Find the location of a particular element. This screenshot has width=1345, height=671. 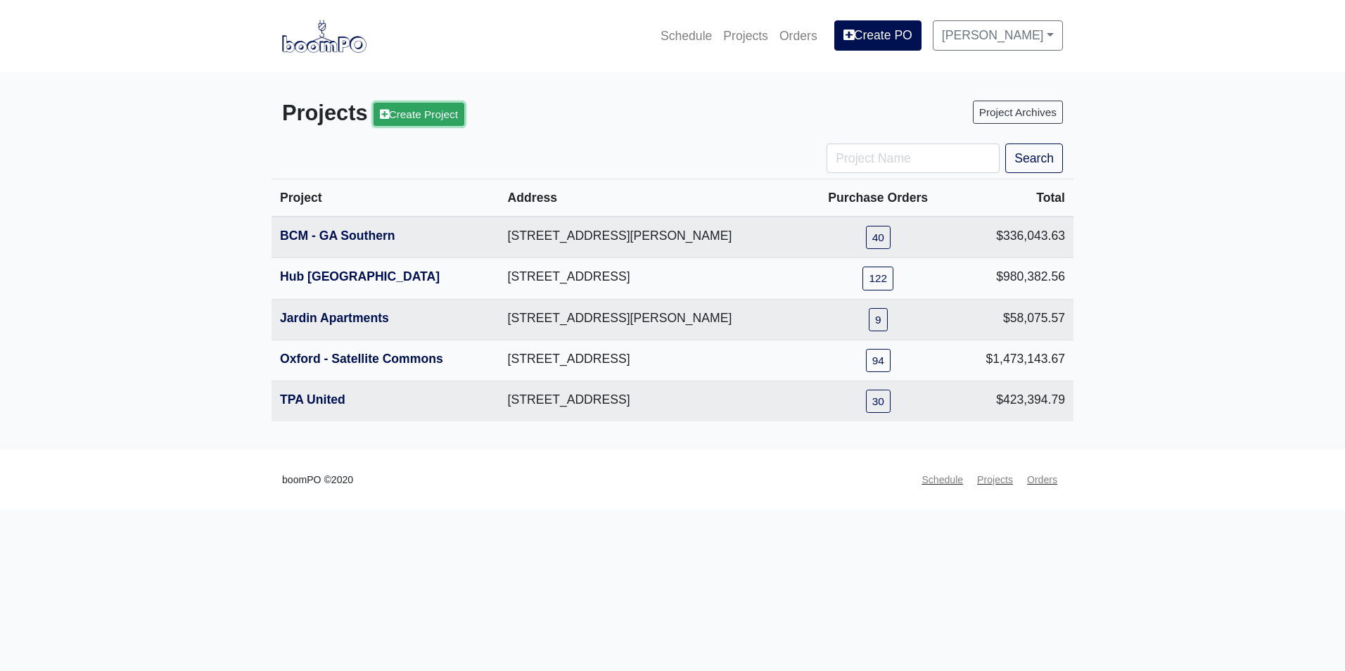

th: Purchase Orders is located at coordinates (878, 198).